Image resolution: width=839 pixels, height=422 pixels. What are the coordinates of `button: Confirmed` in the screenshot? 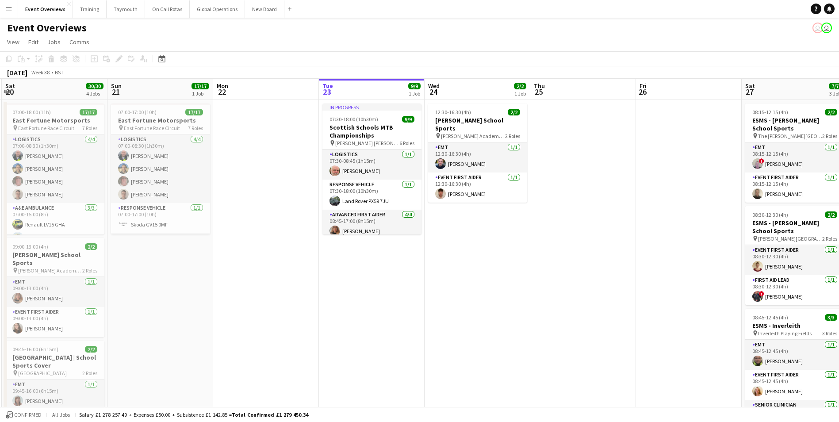 It's located at (23, 415).